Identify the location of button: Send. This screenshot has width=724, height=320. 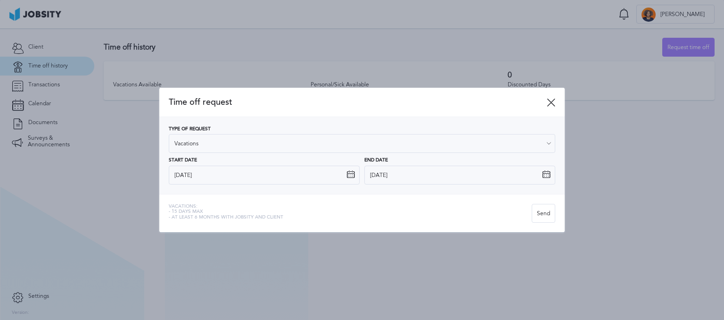
(543, 213).